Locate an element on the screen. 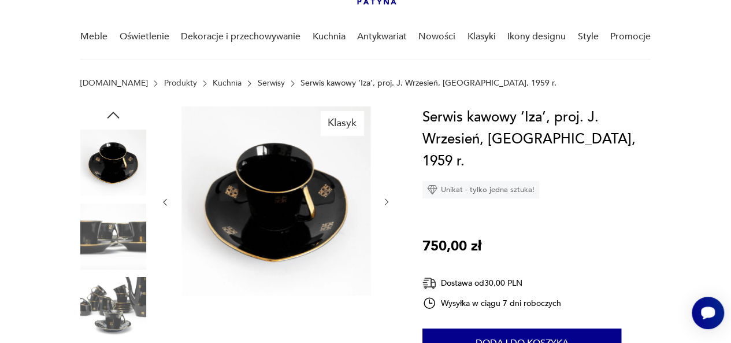 Image resolution: width=731 pixels, height=343 pixels. a: Style is located at coordinates (588, 36).